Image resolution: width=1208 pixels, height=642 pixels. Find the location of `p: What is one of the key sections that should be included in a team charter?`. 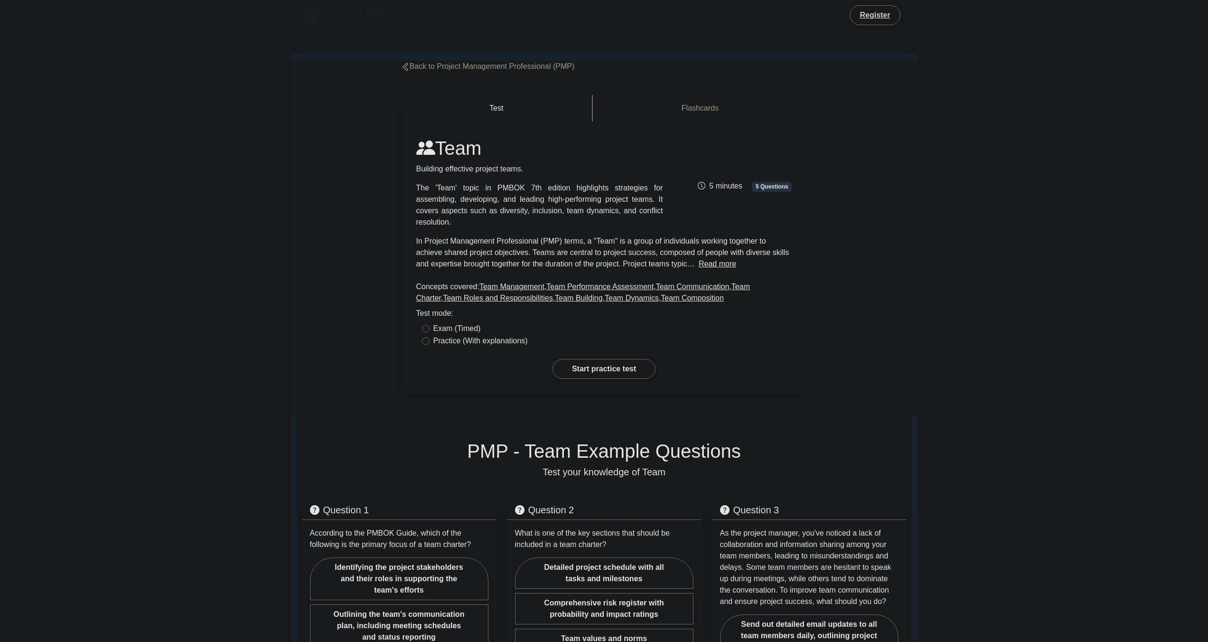

p: What is one of the key sections that should be included in a team charter? is located at coordinates (604, 539).